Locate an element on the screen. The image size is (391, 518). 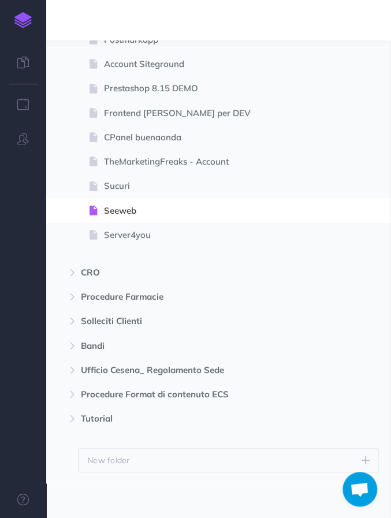
span: Ufficio Cesena_ Regolamento Sede is located at coordinates (193, 370).